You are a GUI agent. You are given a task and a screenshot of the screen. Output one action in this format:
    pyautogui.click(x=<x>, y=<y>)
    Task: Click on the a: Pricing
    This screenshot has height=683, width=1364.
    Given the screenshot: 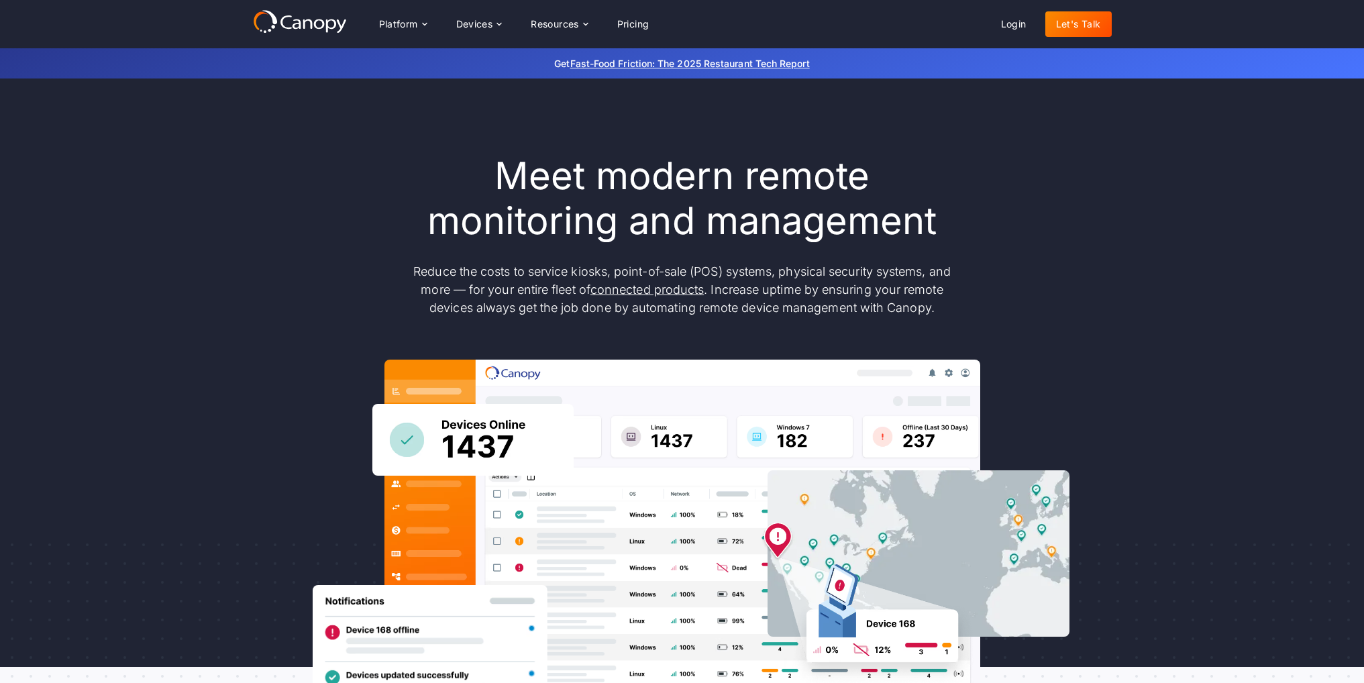 What is the action you would take?
    pyautogui.click(x=633, y=24)
    